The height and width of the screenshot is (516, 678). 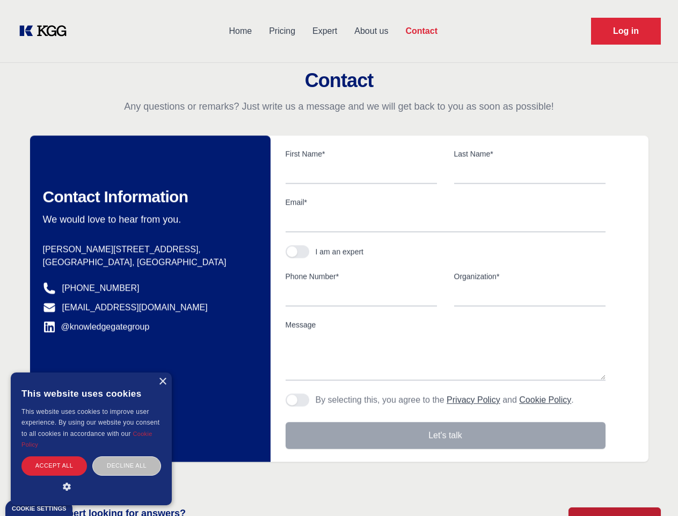 I want to click on a: Expert, so click(x=325, y=31).